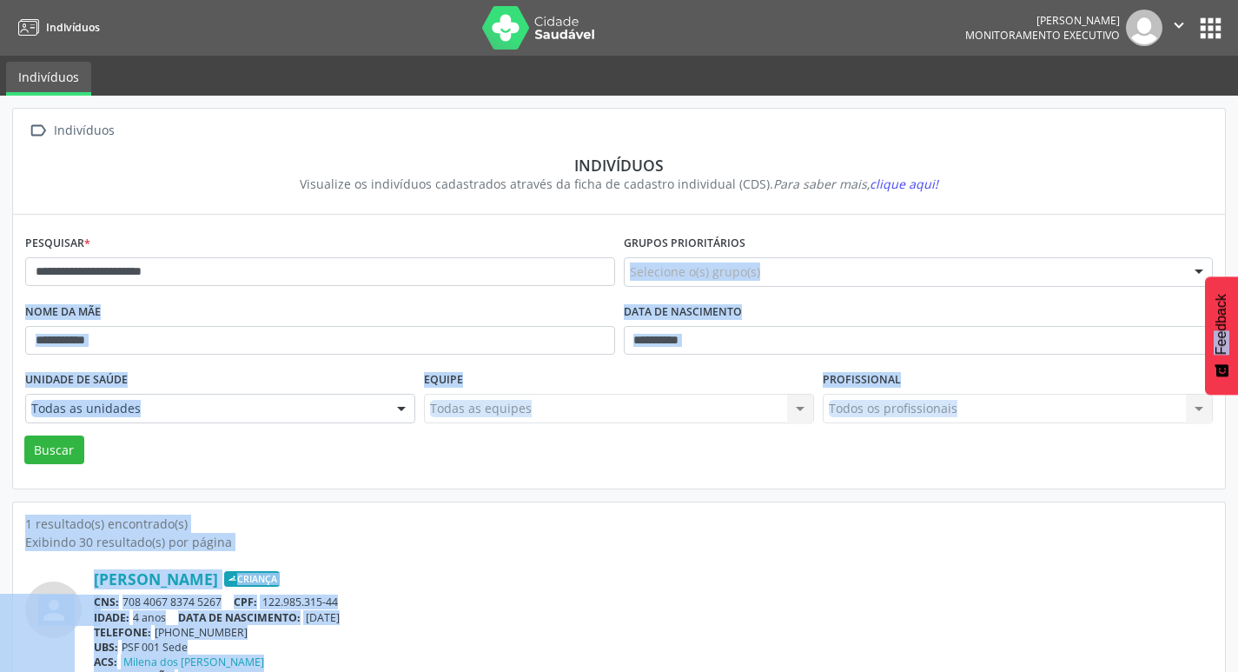  I want to click on span: CPF:, so click(245, 601).